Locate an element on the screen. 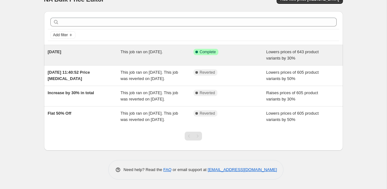  nav: Pagination is located at coordinates (193, 136).